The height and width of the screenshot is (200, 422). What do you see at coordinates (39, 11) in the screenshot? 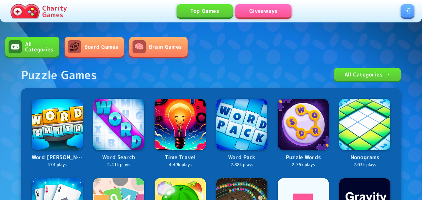
I see `a: Charity Games` at bounding box center [39, 11].